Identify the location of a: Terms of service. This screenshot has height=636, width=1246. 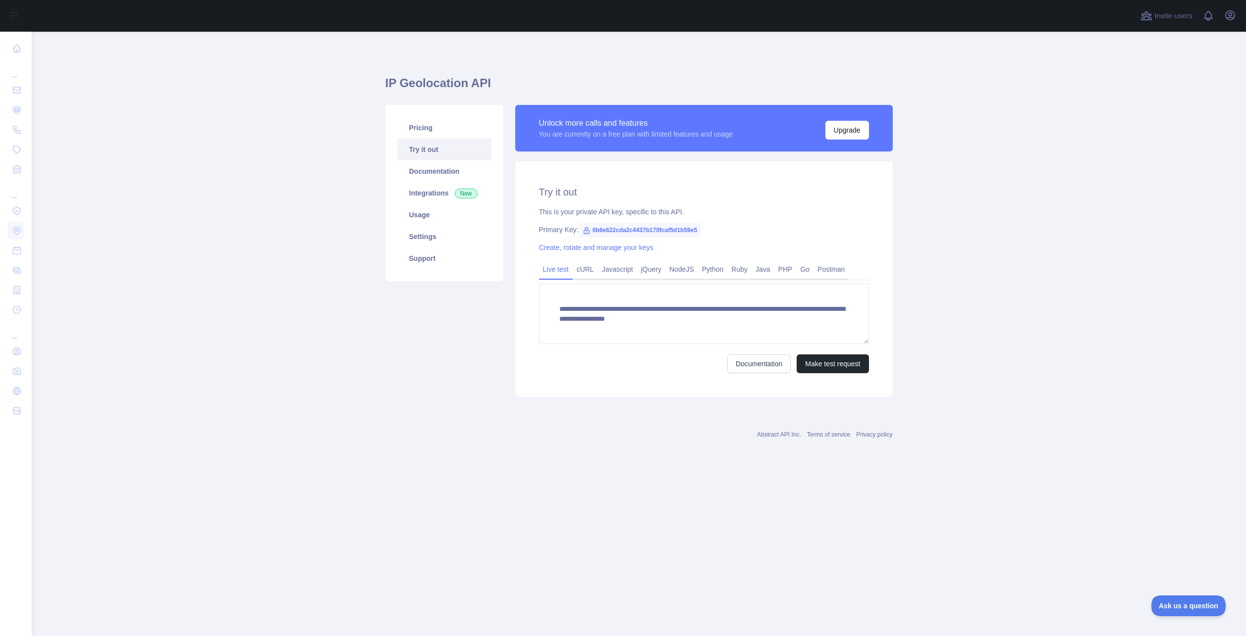
(828, 435).